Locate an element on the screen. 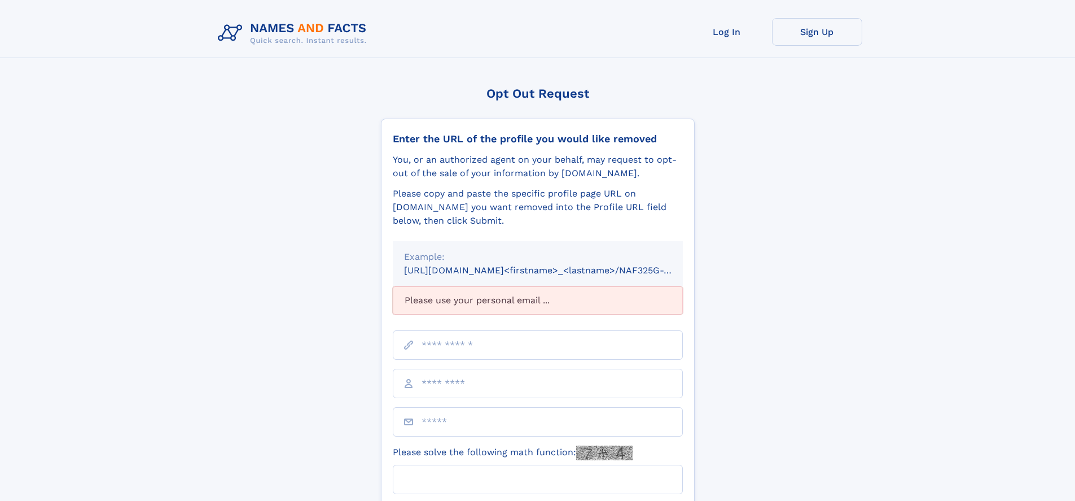 The image size is (1075, 501). div: Please use your personal email ... is located at coordinates (538, 300).